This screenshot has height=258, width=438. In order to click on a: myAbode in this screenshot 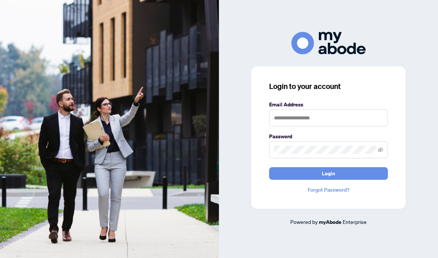, I will do `click(330, 222)`.